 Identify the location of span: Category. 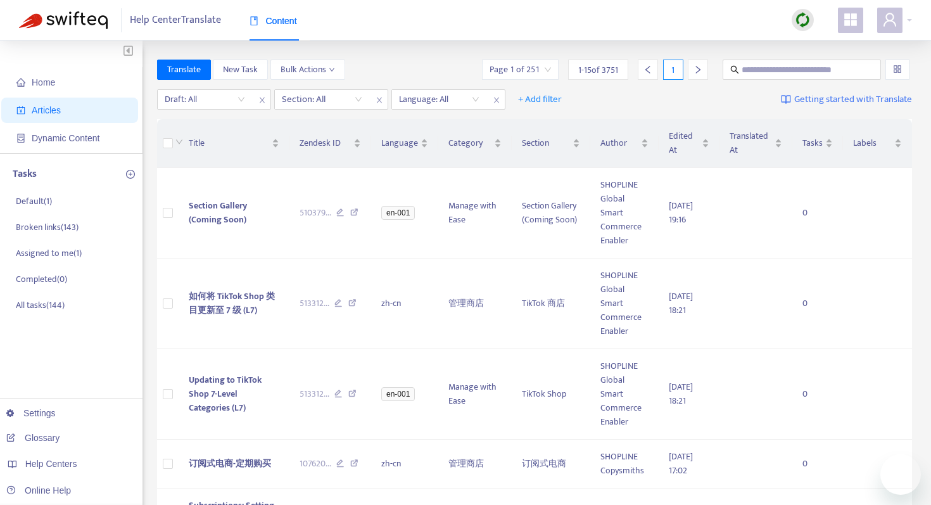
(470, 143).